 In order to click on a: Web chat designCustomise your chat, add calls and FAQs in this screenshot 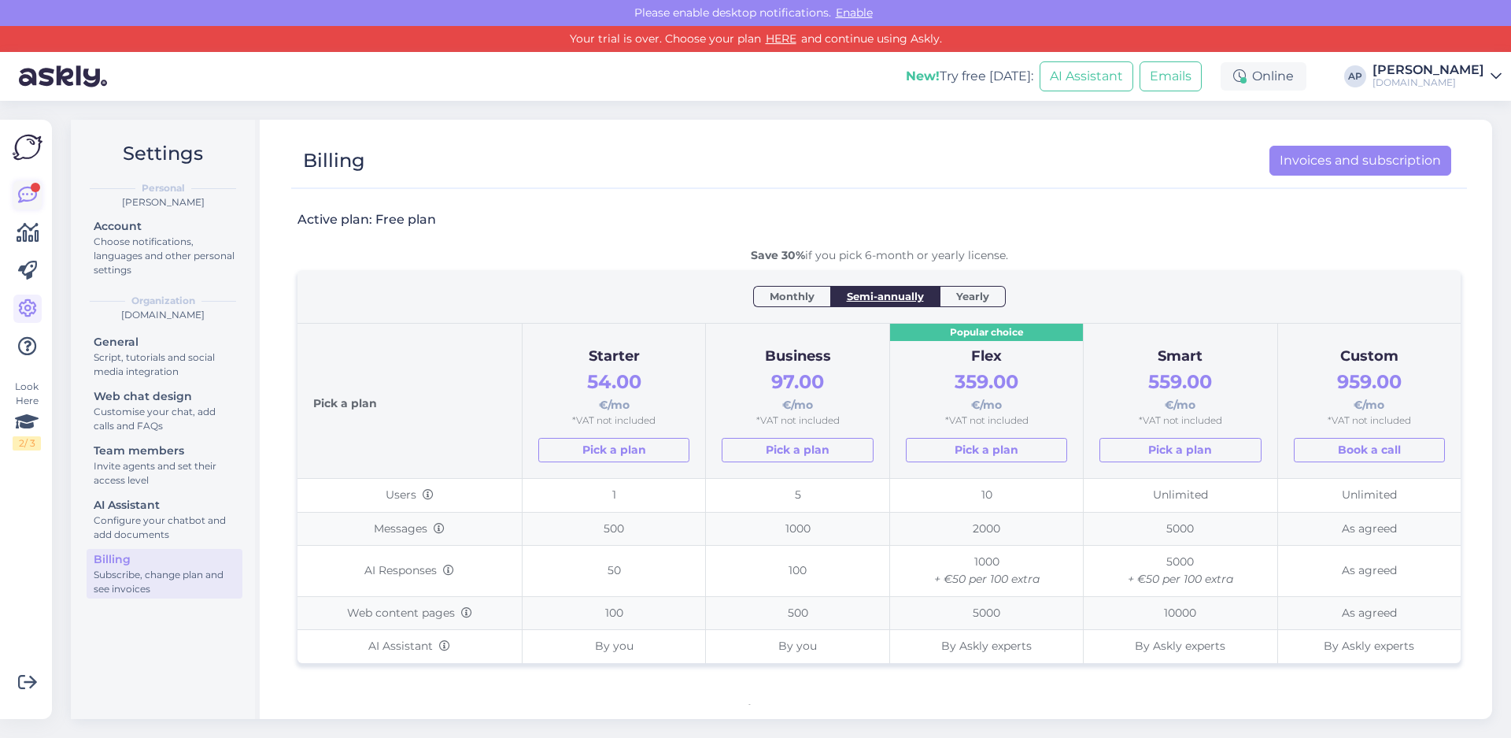, I will do `click(165, 410)`.